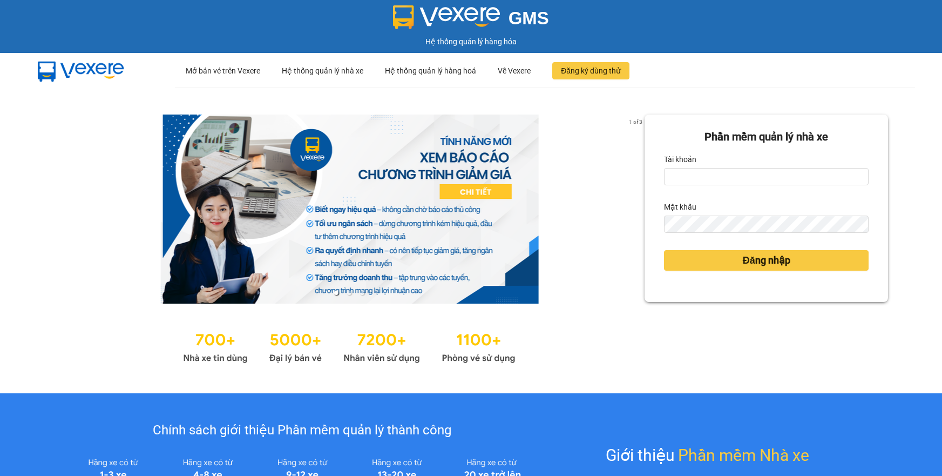  What do you see at coordinates (766, 260) in the screenshot?
I see `button: Đăng nhập` at bounding box center [766, 260].